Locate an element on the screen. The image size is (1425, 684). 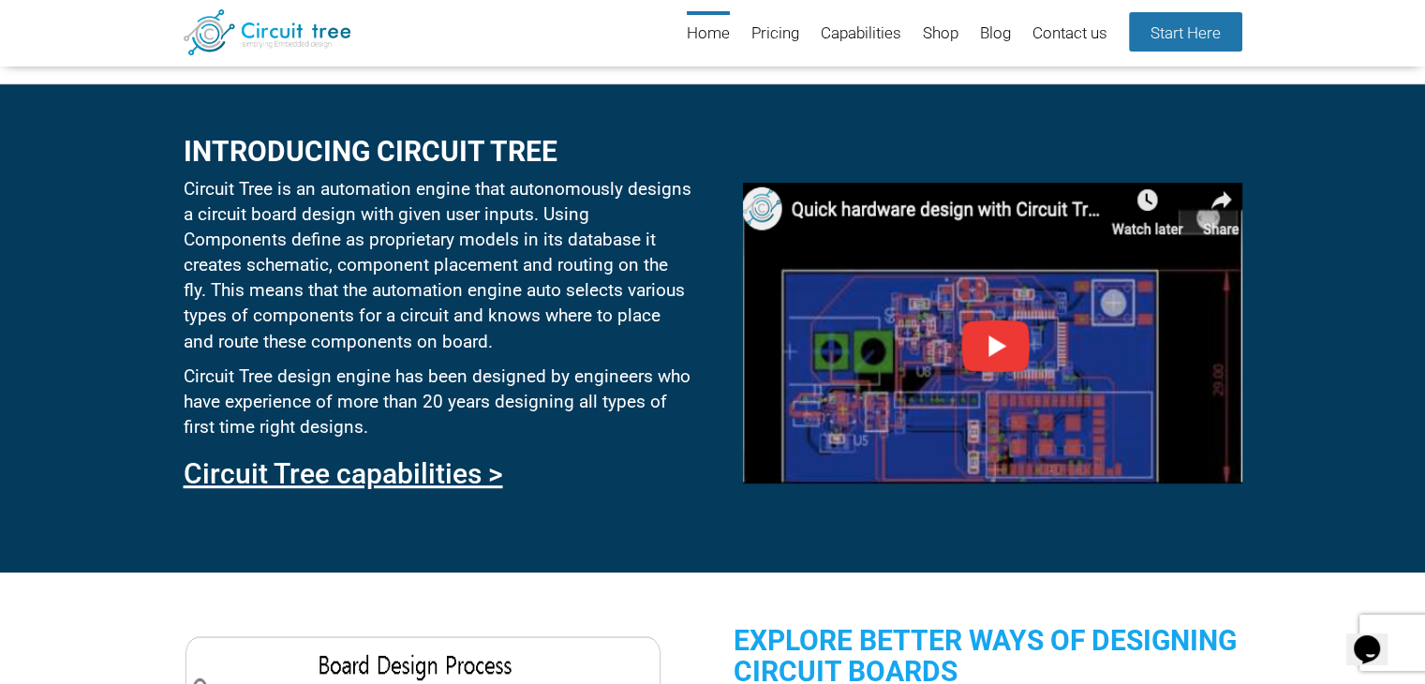
h2: Introducing circuit tree is located at coordinates (438, 151).